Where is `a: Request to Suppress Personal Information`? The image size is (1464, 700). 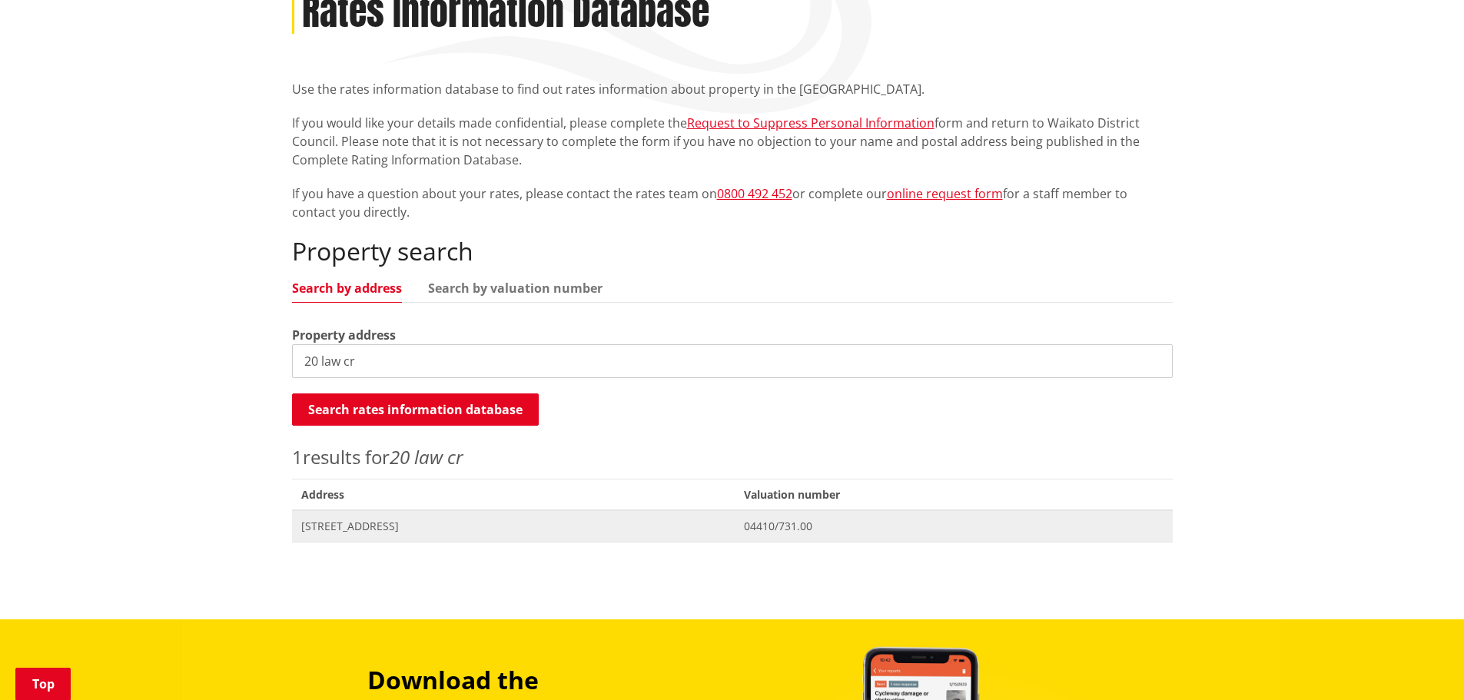 a: Request to Suppress Personal Information is located at coordinates (811, 123).